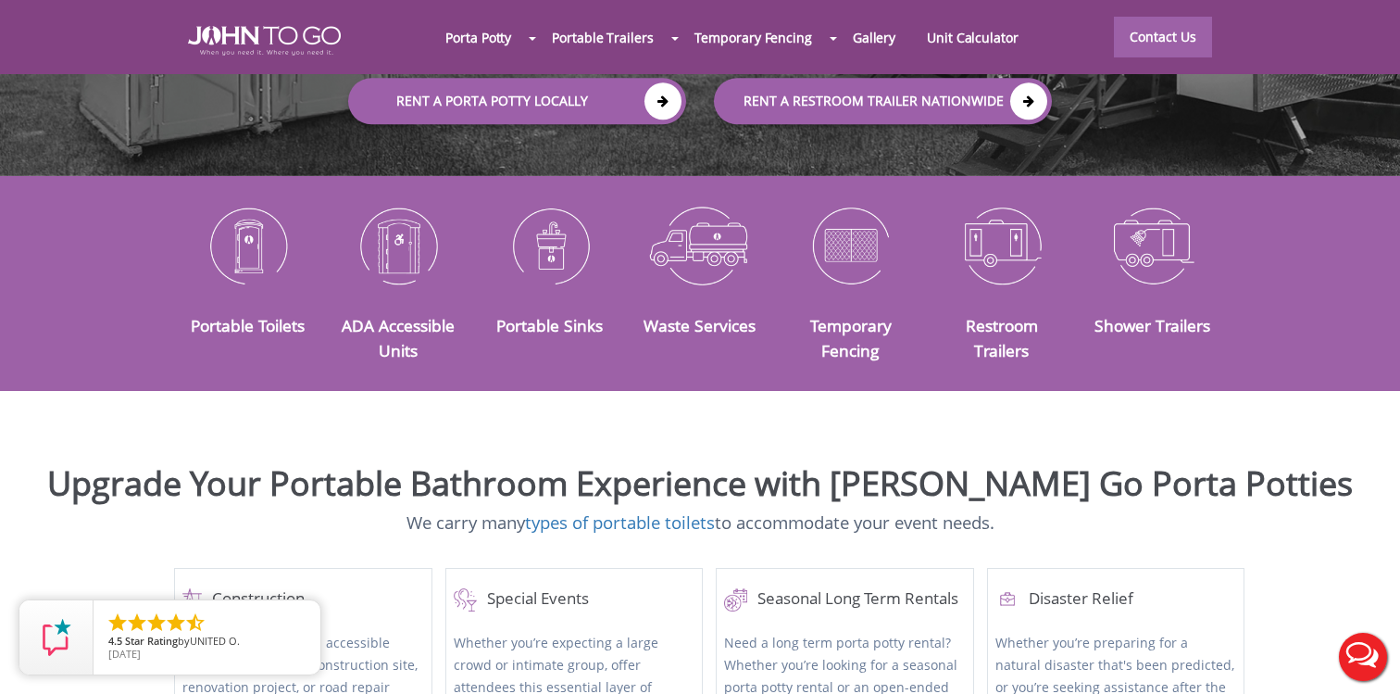 The image size is (1400, 694). Describe the element at coordinates (699, 325) in the screenshot. I see `a: Waste Services` at that location.